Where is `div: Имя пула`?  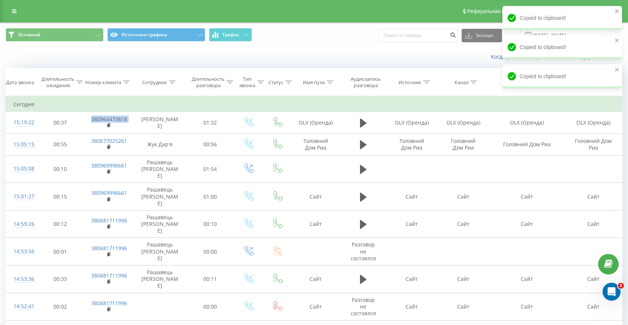
div: Имя пула is located at coordinates (314, 82).